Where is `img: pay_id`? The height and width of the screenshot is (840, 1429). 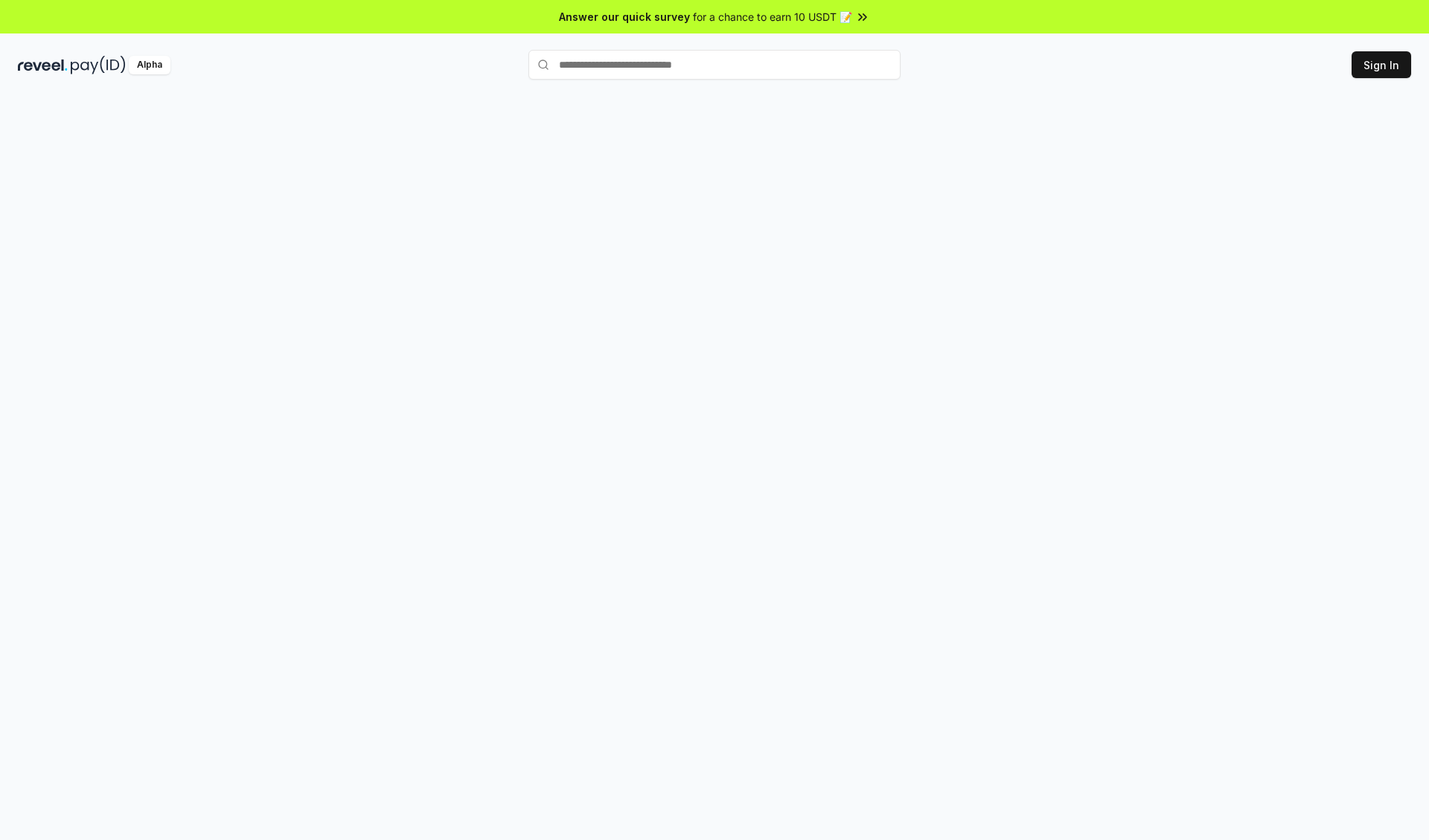 img: pay_id is located at coordinates (98, 64).